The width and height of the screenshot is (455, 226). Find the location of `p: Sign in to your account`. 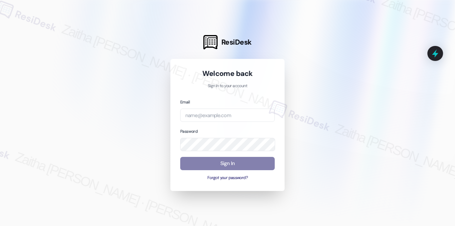

p: Sign in to your account is located at coordinates (227, 86).